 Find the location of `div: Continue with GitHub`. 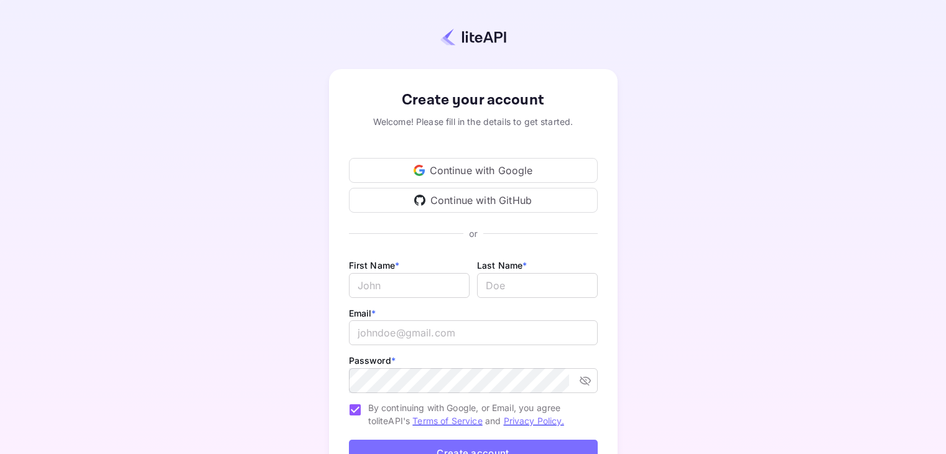

div: Continue with GitHub is located at coordinates (473, 200).